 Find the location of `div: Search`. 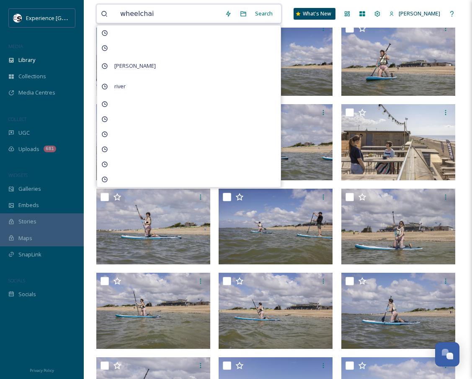

div: Search is located at coordinates (264, 13).